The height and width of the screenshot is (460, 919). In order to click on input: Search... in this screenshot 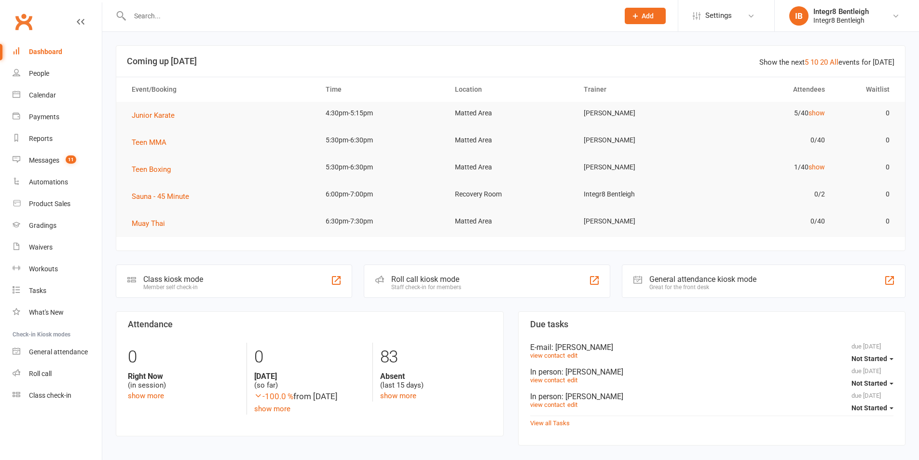, I will do `click(369, 16)`.